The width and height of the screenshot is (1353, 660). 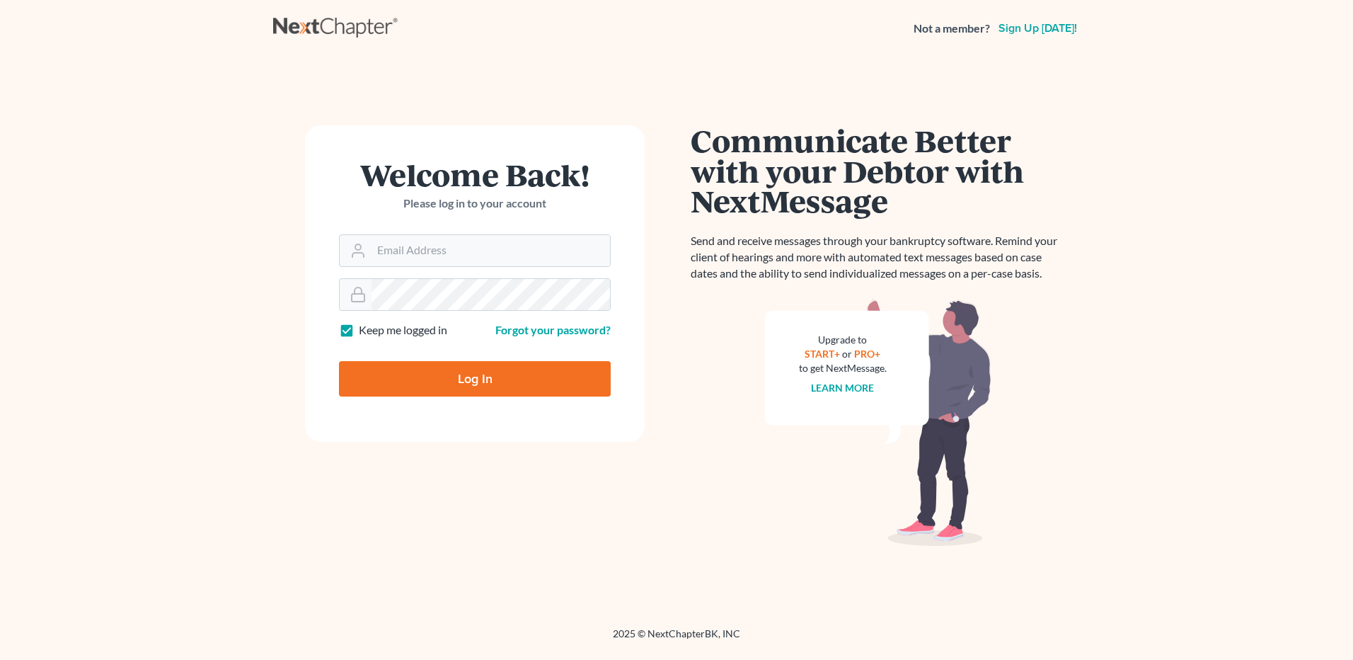 What do you see at coordinates (878, 423) in the screenshot?
I see `img: nextmessage_bg-59042aed3d76b12b5cd301f8e5b87938c9018125f34e5fa2b7a6b67550977c72.svg` at bounding box center [878, 423].